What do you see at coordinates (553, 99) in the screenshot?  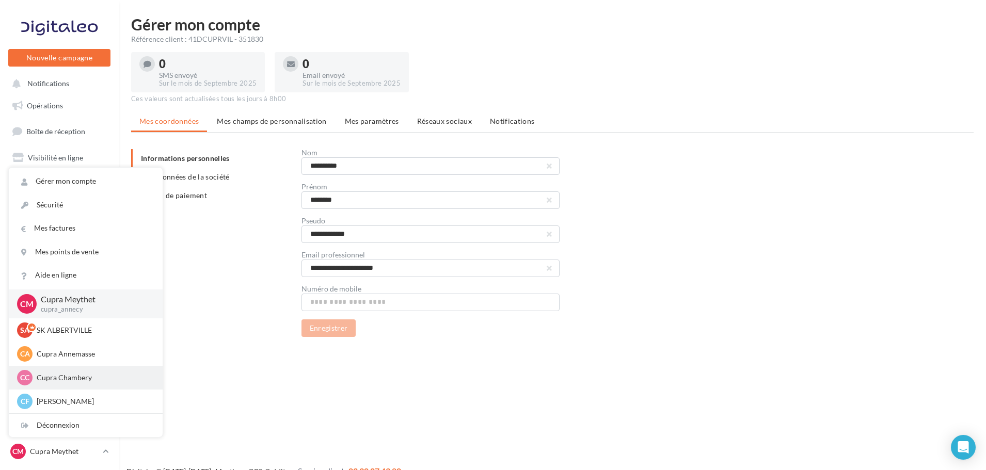 I see `div: Ces valeurs sont actualisées tous les jours à 8h00` at bounding box center [553, 99].